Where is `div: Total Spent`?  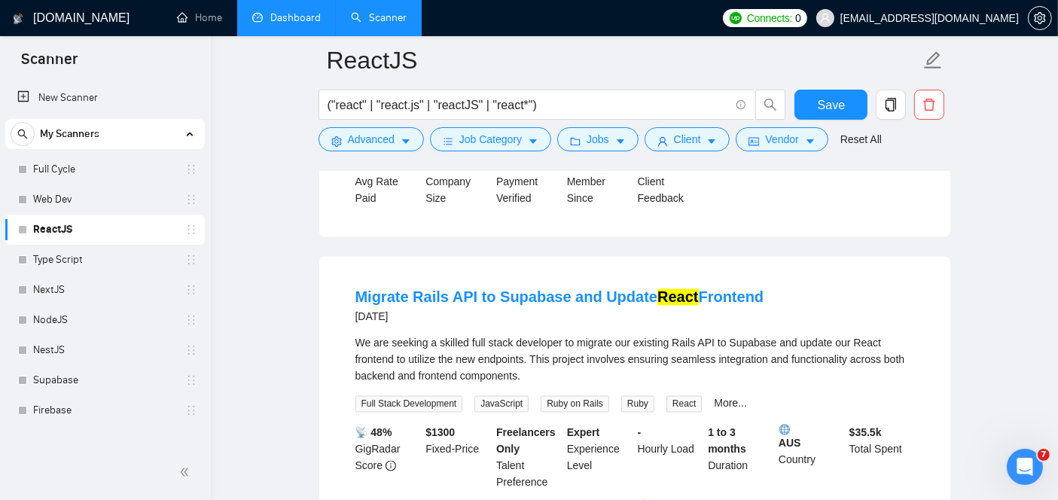 div: Total Spent is located at coordinates (881, 458).